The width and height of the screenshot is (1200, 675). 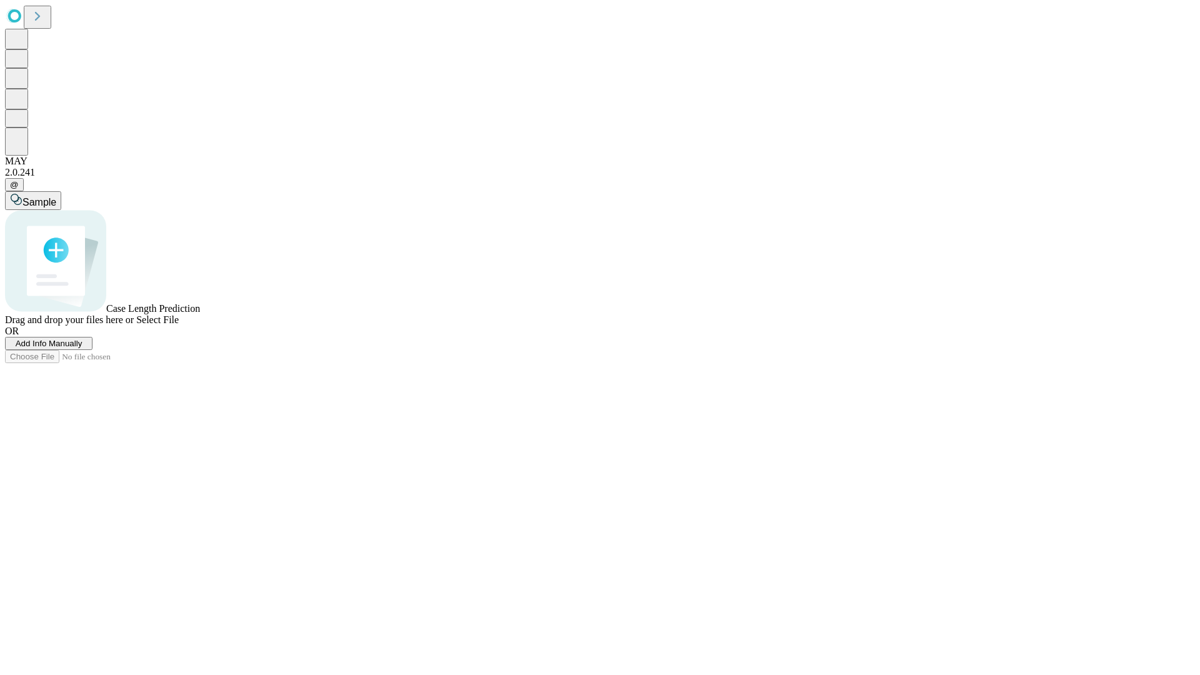 What do you see at coordinates (600, 172) in the screenshot?
I see `div: 2.0.241` at bounding box center [600, 172].